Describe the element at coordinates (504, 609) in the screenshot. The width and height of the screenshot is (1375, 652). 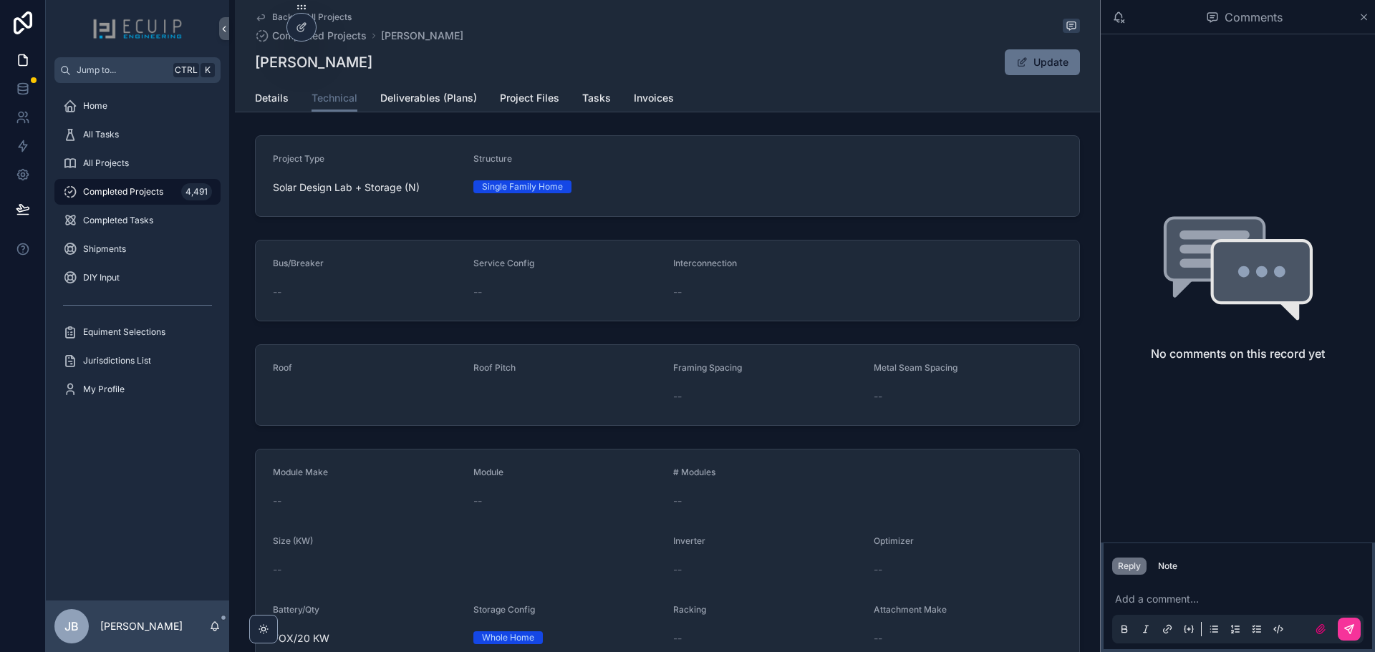
I see `span: Storage Config` at that location.